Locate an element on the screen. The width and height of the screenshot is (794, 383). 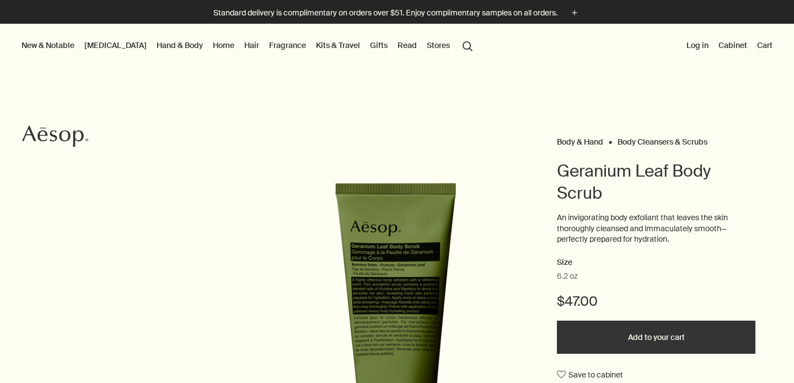
button: Cart is located at coordinates (765, 45).